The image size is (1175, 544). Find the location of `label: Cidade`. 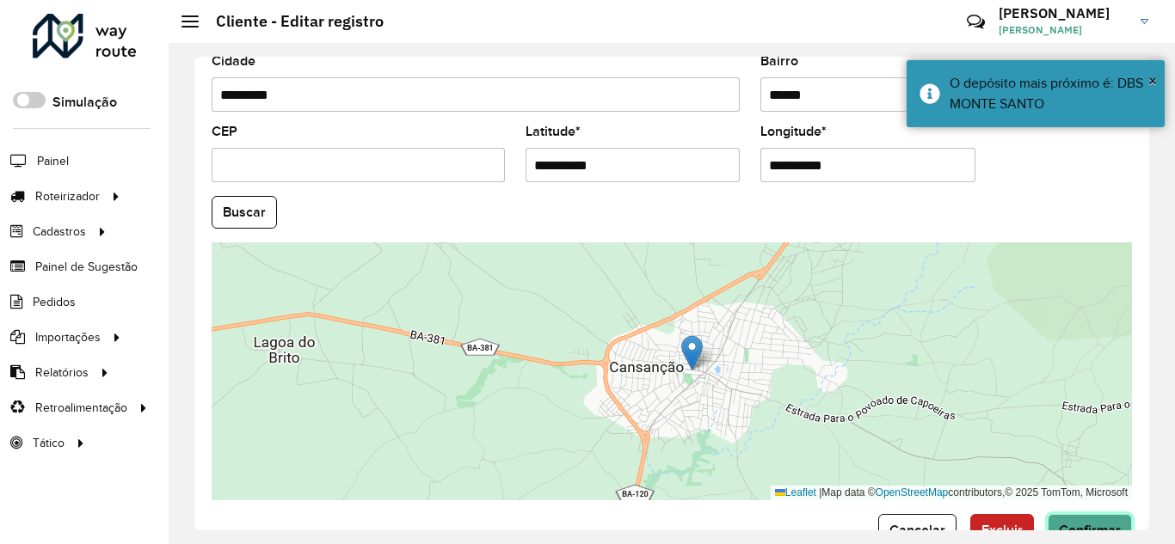

label: Cidade is located at coordinates (233, 61).